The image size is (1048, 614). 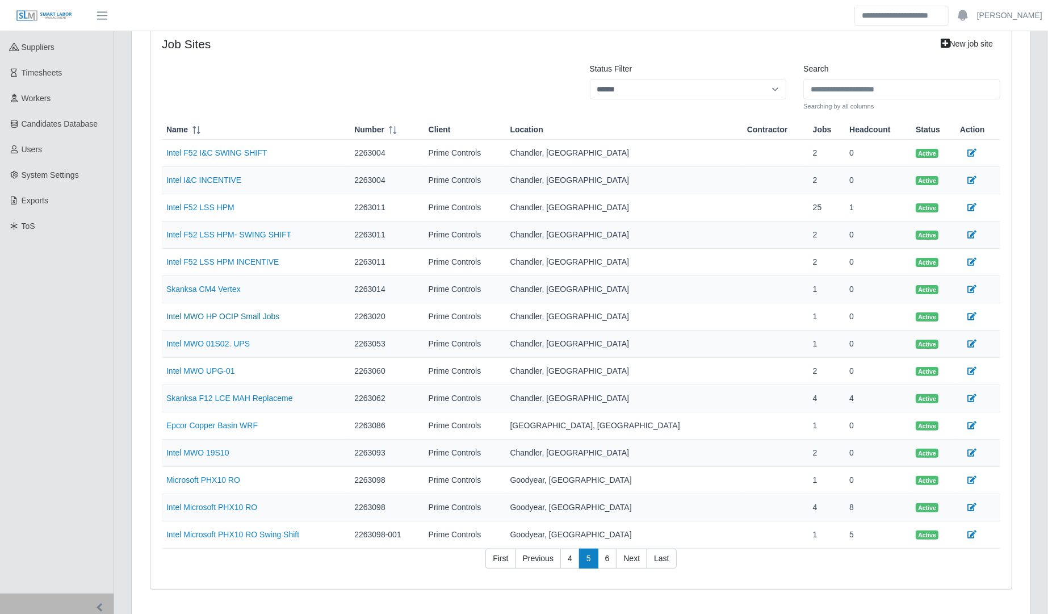 What do you see at coordinates (35, 200) in the screenshot?
I see `span: Exports` at bounding box center [35, 200].